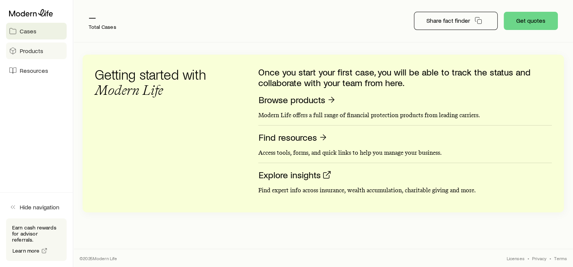  I want to click on p: Share fact finder, so click(448, 20).